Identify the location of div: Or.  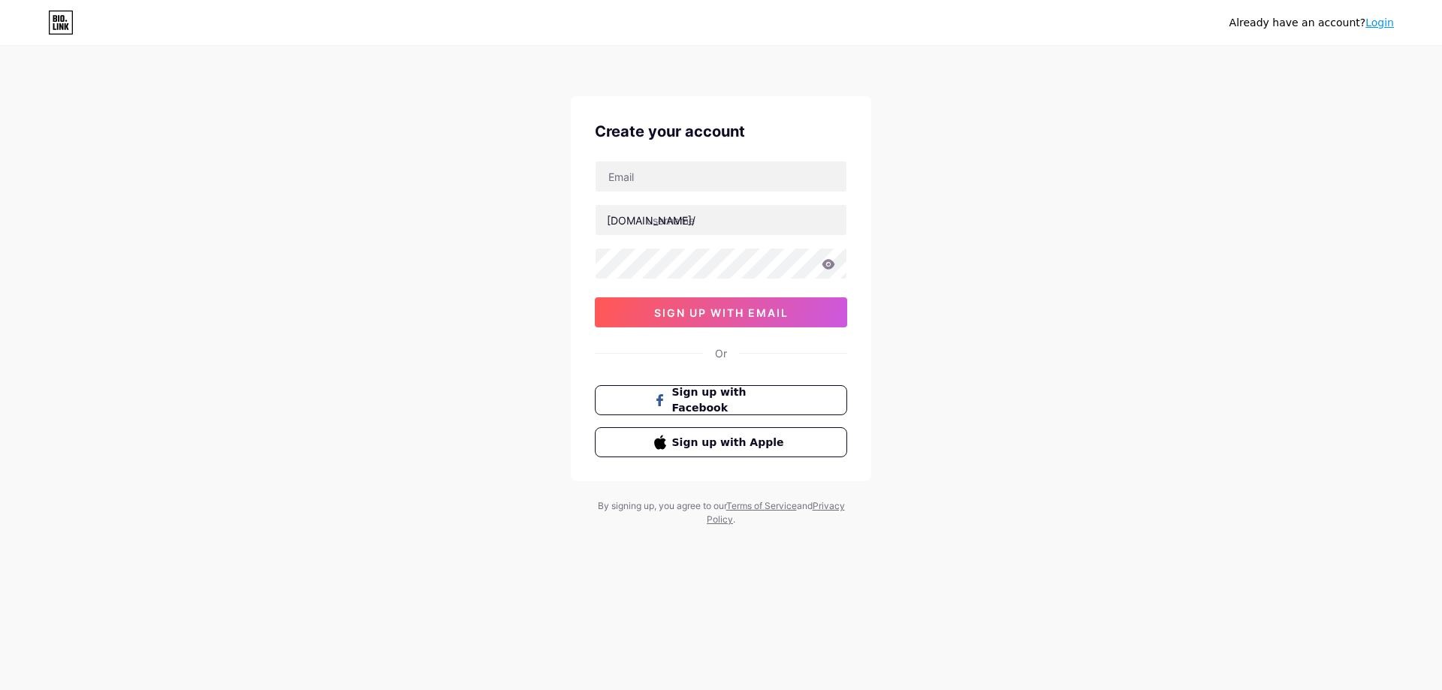
(721, 353).